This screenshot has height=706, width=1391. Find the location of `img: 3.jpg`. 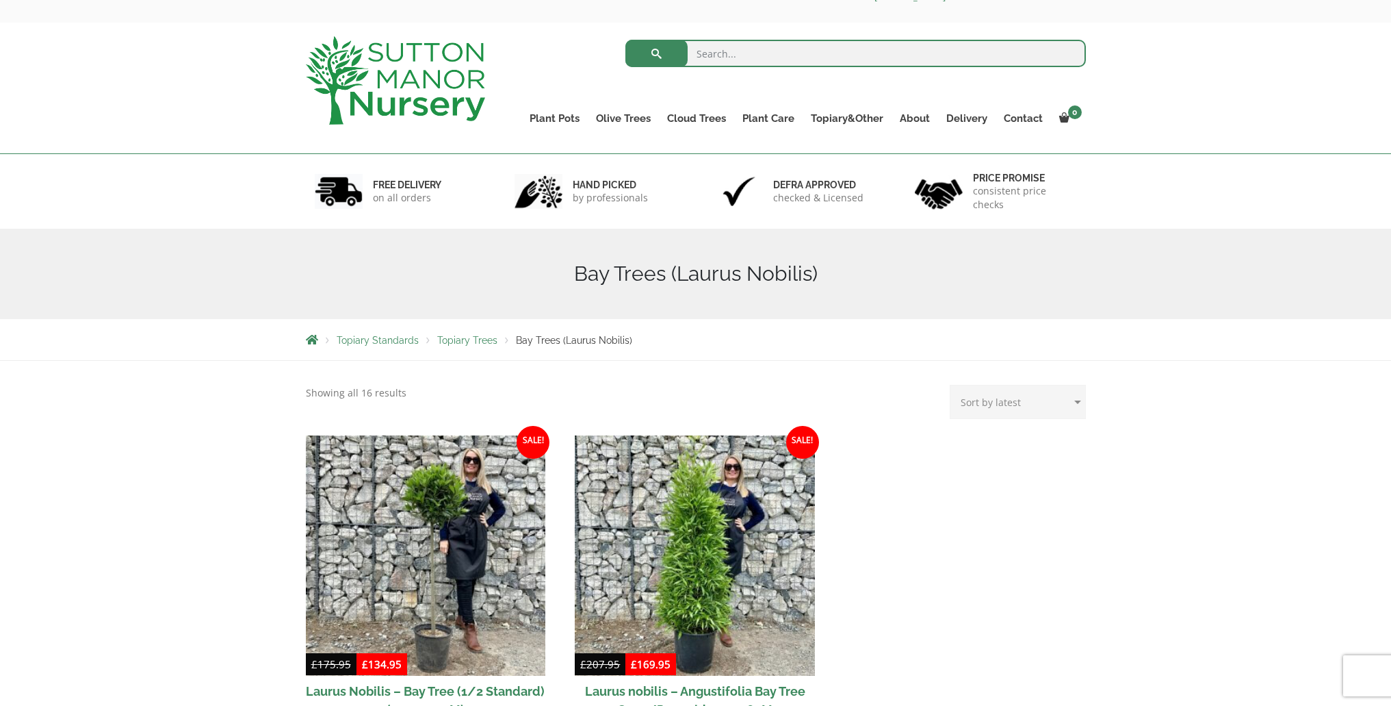

img: 3.jpg is located at coordinates (739, 191).